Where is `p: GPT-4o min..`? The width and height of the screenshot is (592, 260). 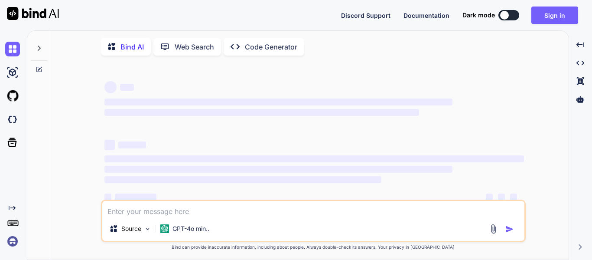
p: GPT-4o min.. is located at coordinates (191, 229).